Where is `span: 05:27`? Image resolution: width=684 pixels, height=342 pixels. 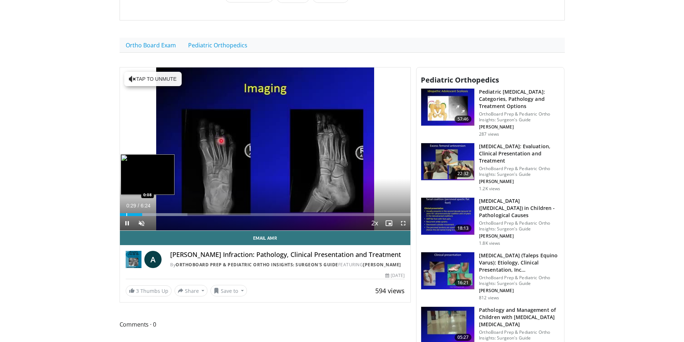
span: 05:27 is located at coordinates (463, 338).